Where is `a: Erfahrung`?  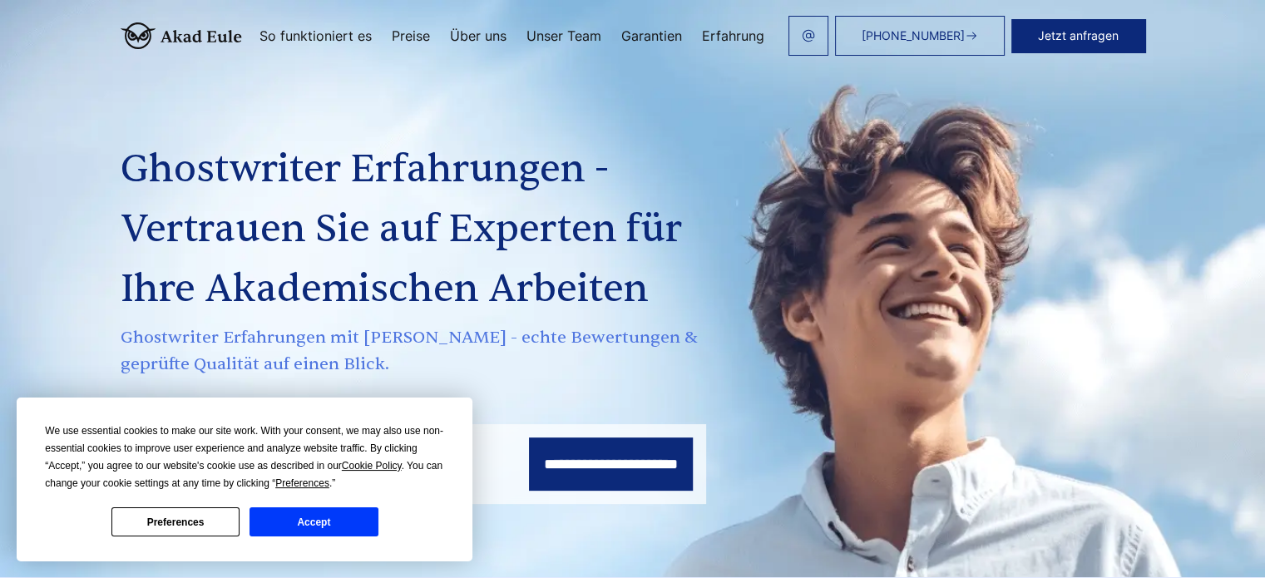 a: Erfahrung is located at coordinates (733, 36).